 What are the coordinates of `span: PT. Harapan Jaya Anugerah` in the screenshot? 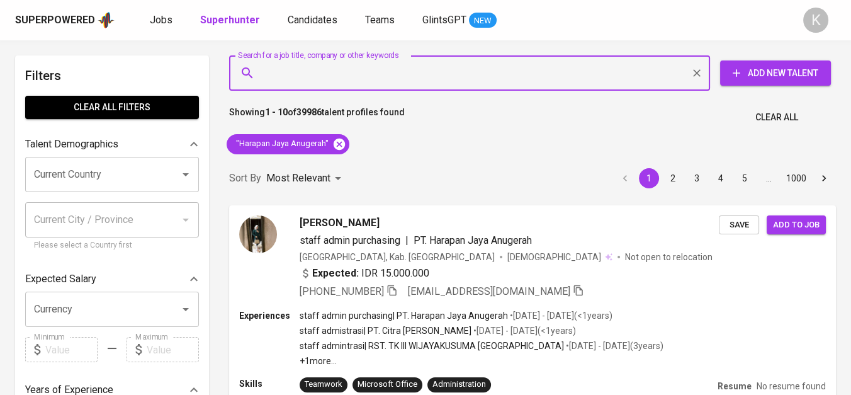 It's located at (473, 240).